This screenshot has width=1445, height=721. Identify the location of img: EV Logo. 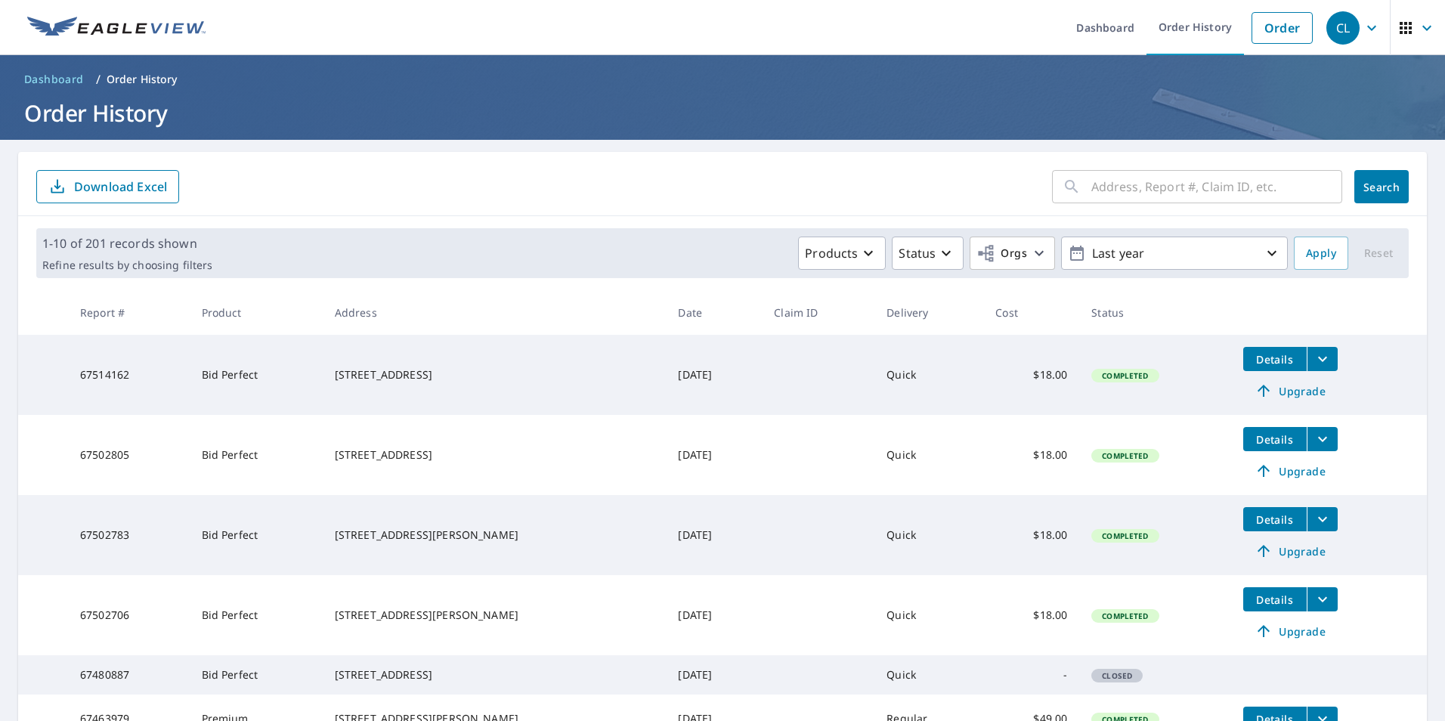
(116, 28).